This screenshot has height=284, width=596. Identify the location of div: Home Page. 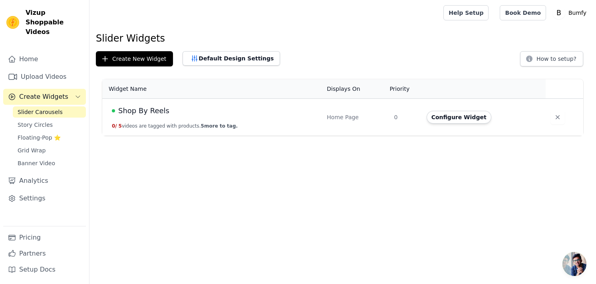
(356, 117).